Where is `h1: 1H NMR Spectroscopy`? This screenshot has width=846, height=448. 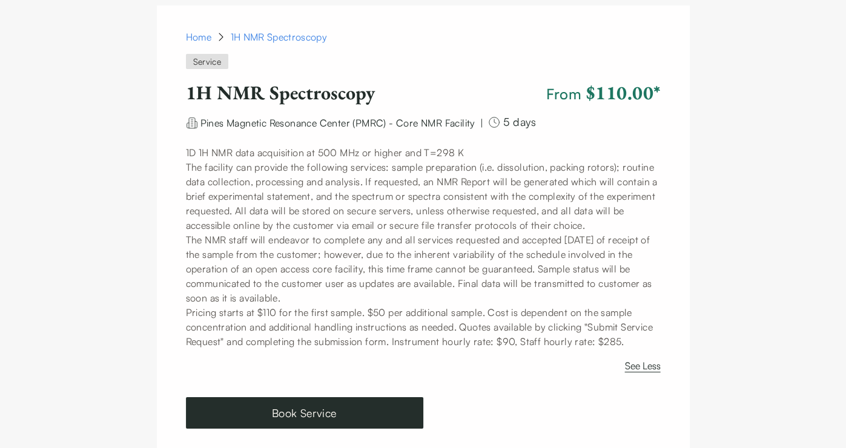 h1: 1H NMR Spectroscopy is located at coordinates (364, 93).